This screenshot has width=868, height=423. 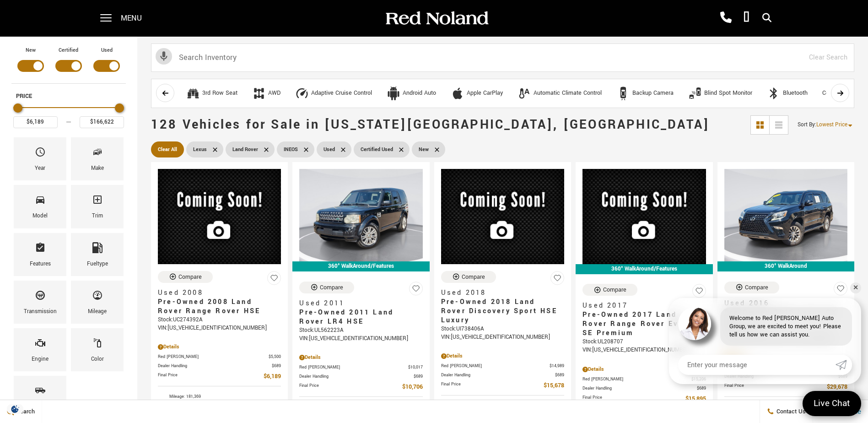 What do you see at coordinates (499, 293) in the screenshot?
I see `span: Used 2018` at bounding box center [499, 293].